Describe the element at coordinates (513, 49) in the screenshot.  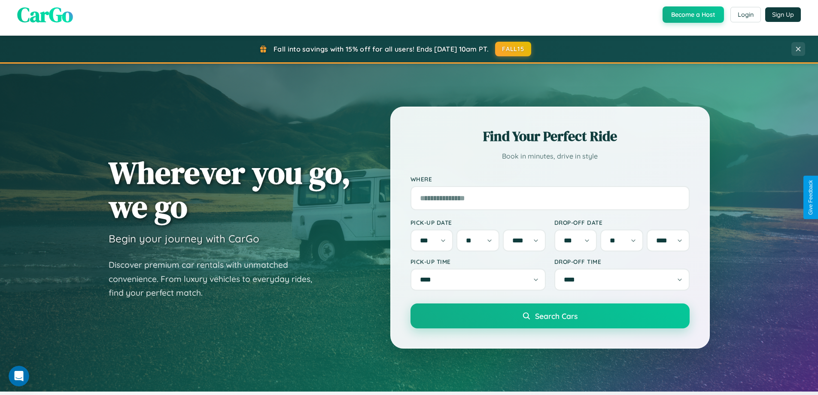
I see `button: FALL15` at that location.